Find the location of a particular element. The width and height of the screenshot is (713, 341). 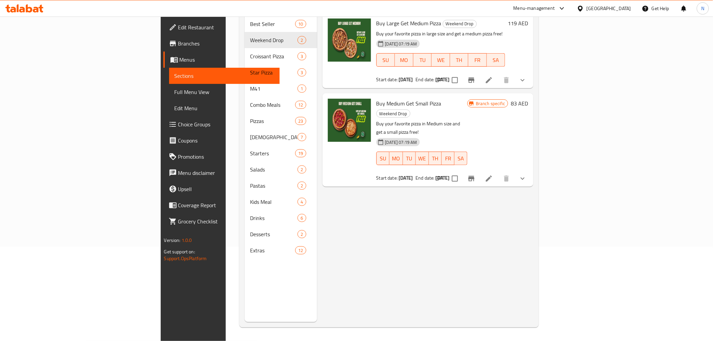

span: Start date: is located at coordinates (387, 178).